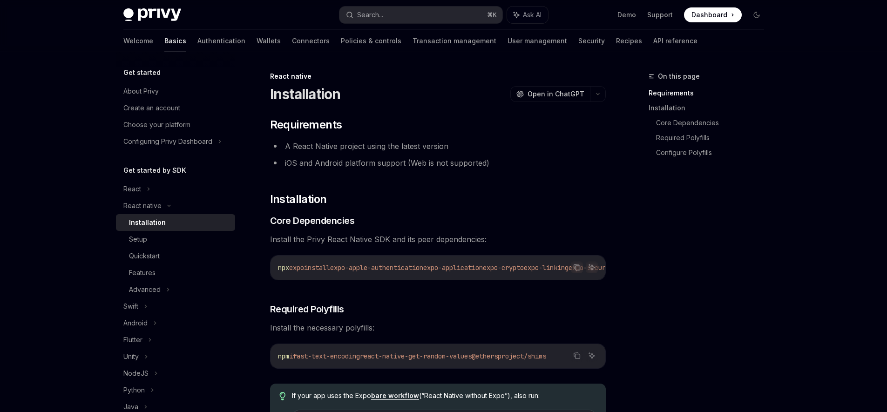 The image size is (887, 412). What do you see at coordinates (134, 390) in the screenshot?
I see `div: Python` at bounding box center [134, 390].